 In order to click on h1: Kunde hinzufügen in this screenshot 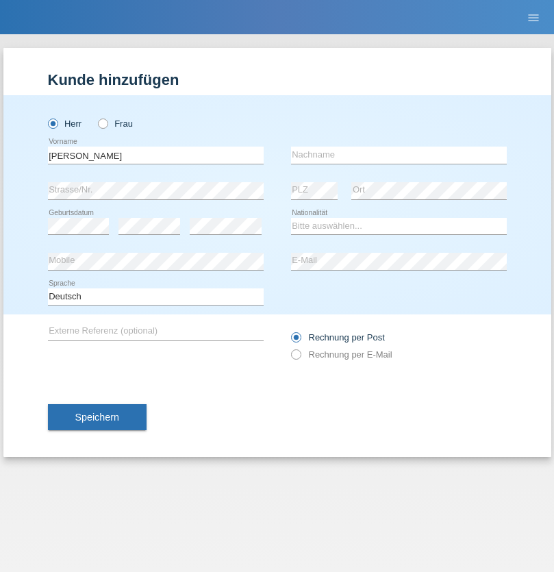, I will do `click(277, 79)`.